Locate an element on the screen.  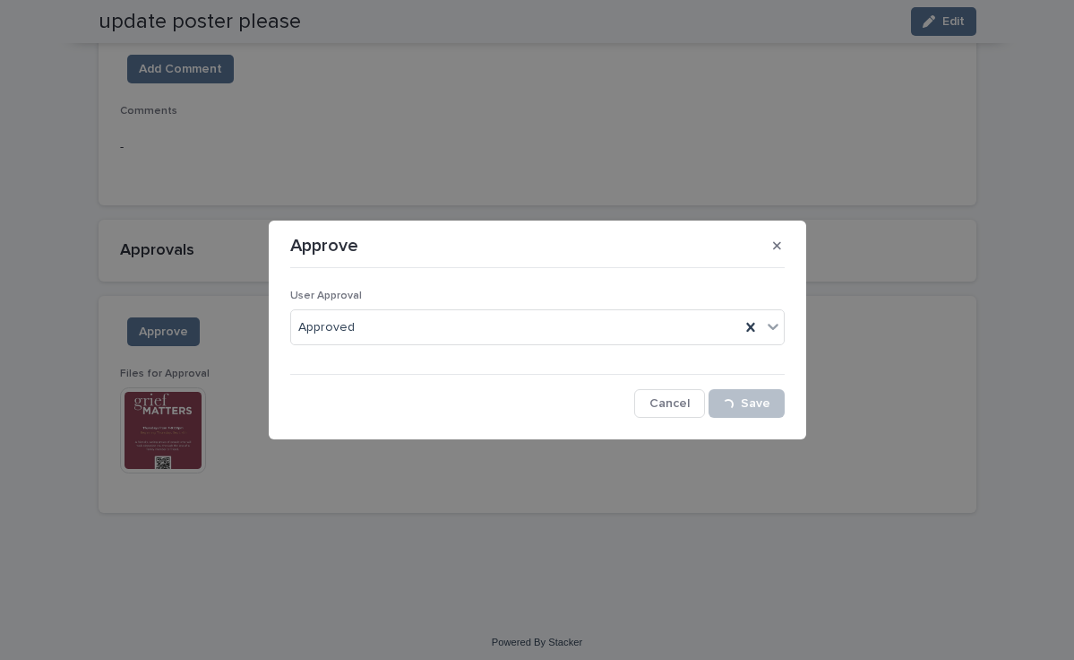
span: User Approval is located at coordinates (326, 296).